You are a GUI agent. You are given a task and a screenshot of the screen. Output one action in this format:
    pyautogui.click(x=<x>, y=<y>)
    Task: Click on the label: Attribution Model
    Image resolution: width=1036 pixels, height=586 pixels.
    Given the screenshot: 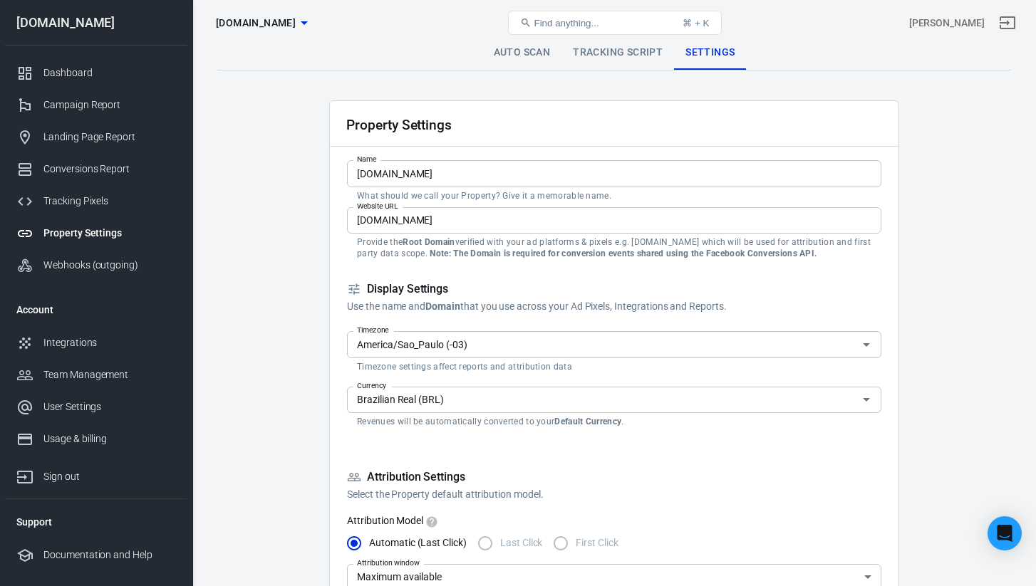 What is the action you would take?
    pyautogui.click(x=614, y=521)
    